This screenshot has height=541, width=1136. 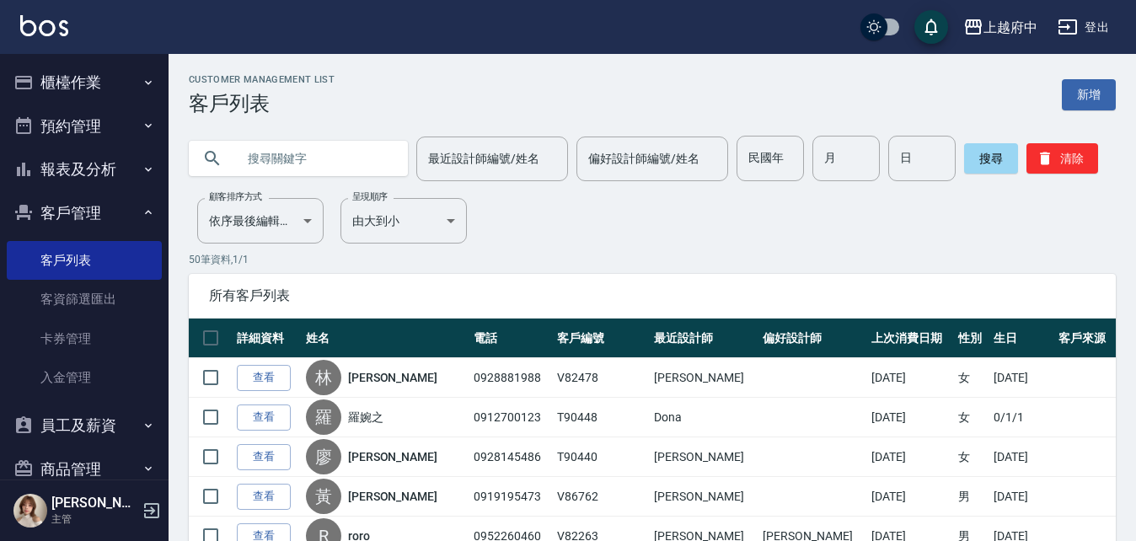 What do you see at coordinates (1021, 338) in the screenshot?
I see `th: 生日` at bounding box center [1021, 338].